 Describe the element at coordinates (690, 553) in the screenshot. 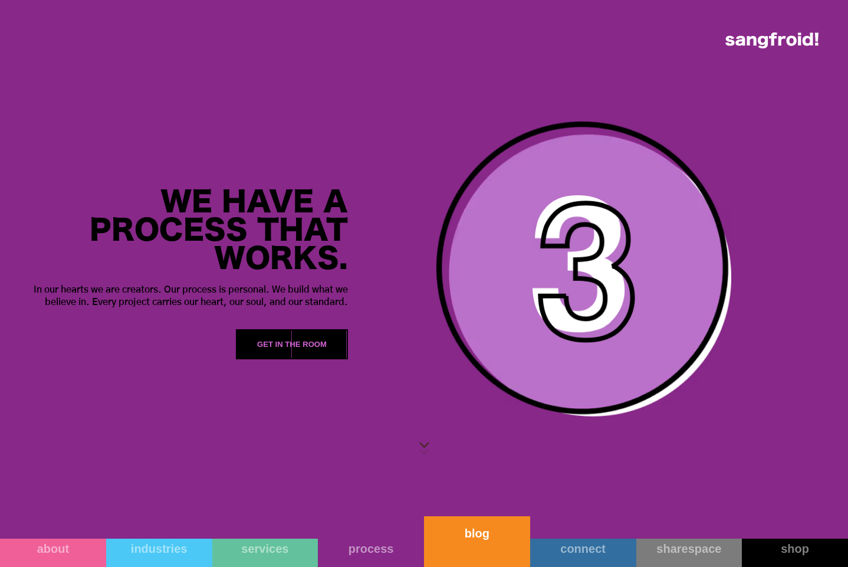

I see `a: sharespace` at that location.